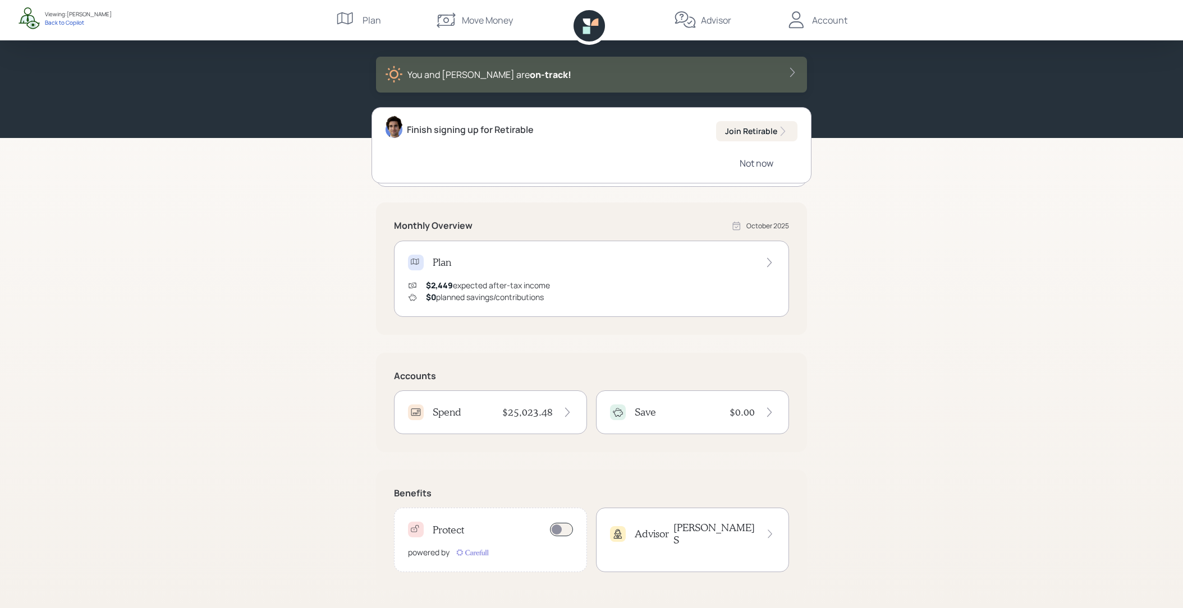 This screenshot has height=608, width=1183. I want to click on h5: Monthly Overview, so click(433, 226).